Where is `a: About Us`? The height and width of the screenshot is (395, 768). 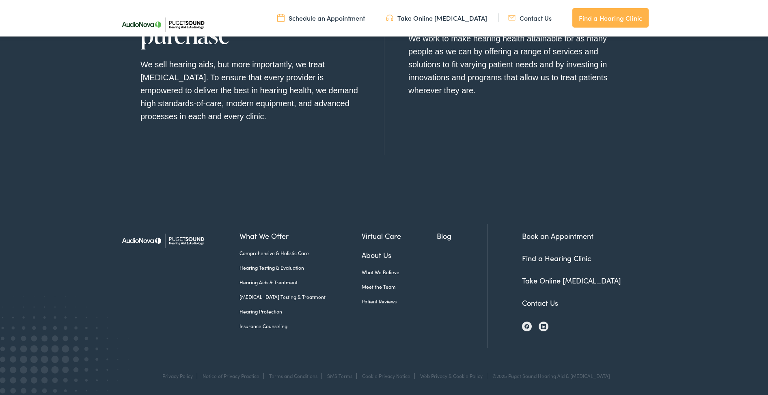 a: About Us is located at coordinates (399, 255).